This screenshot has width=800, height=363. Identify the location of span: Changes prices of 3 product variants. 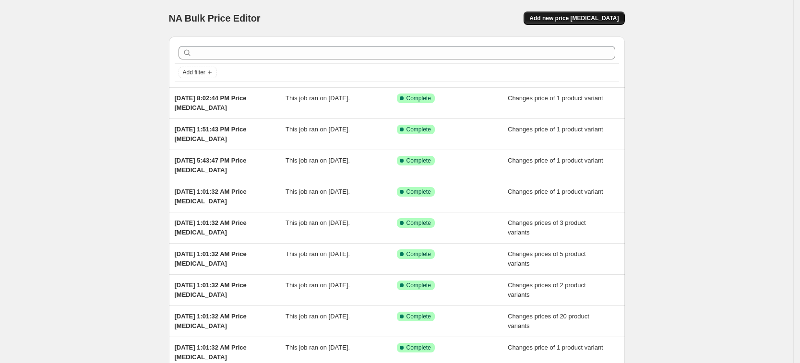
(547, 227).